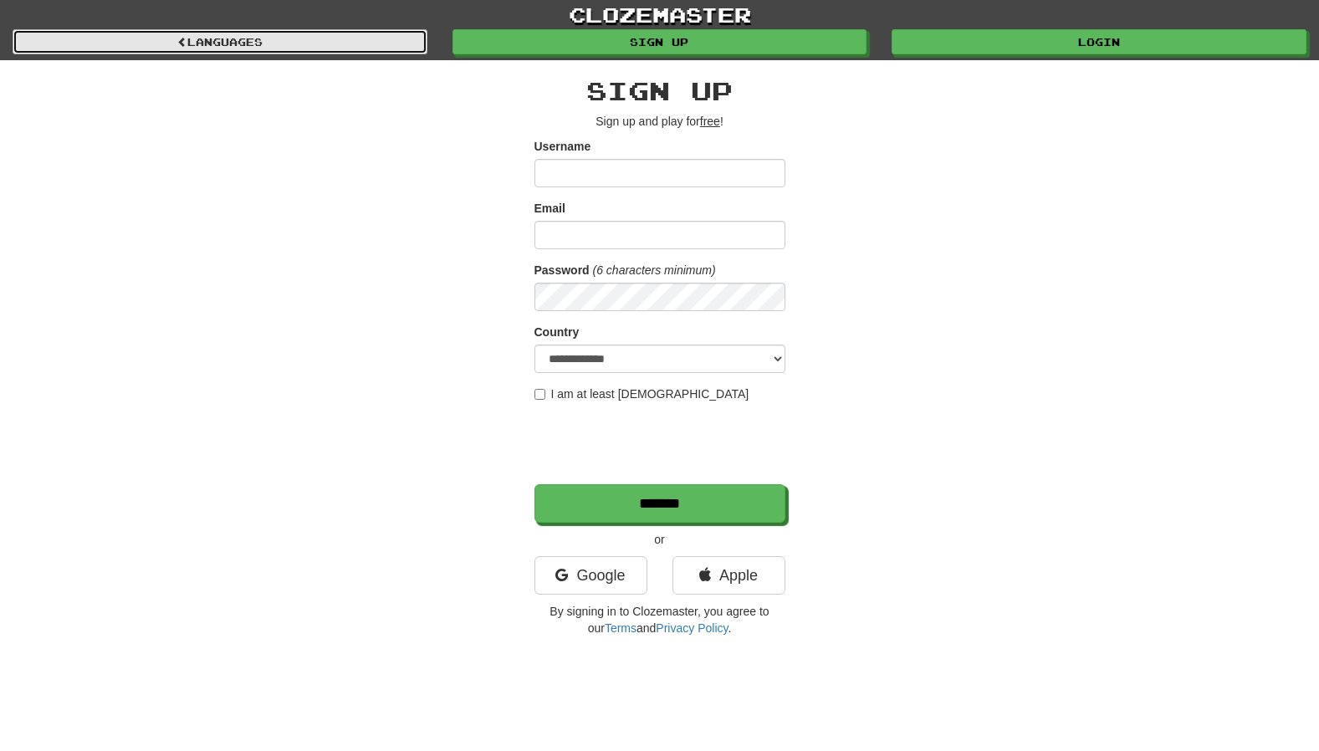 The width and height of the screenshot is (1319, 751). I want to click on label: Email, so click(549, 208).